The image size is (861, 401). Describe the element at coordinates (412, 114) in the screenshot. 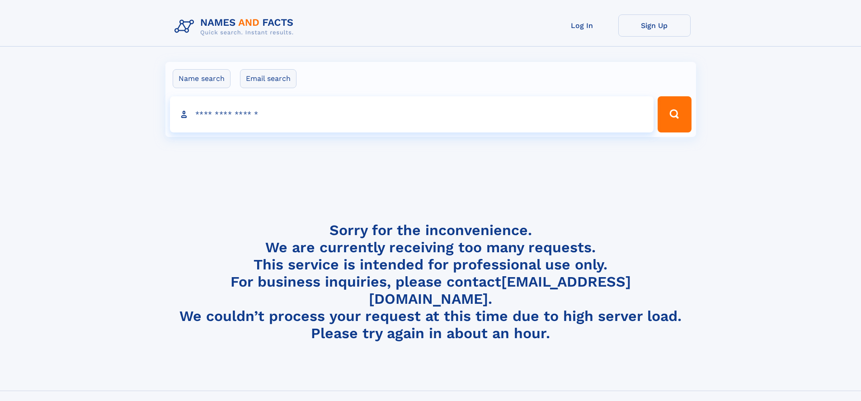

I see `input: search input` at that location.